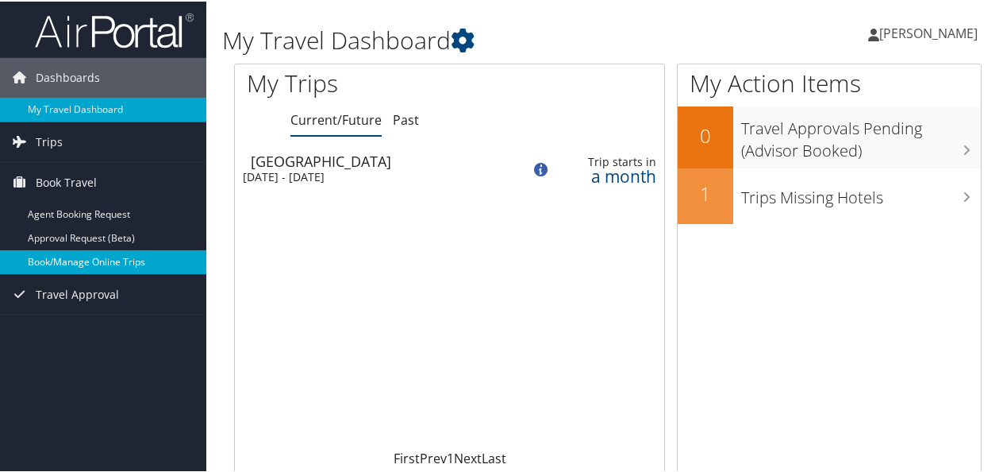 The image size is (1003, 472). Describe the element at coordinates (406, 118) in the screenshot. I see `a: Past` at that location.